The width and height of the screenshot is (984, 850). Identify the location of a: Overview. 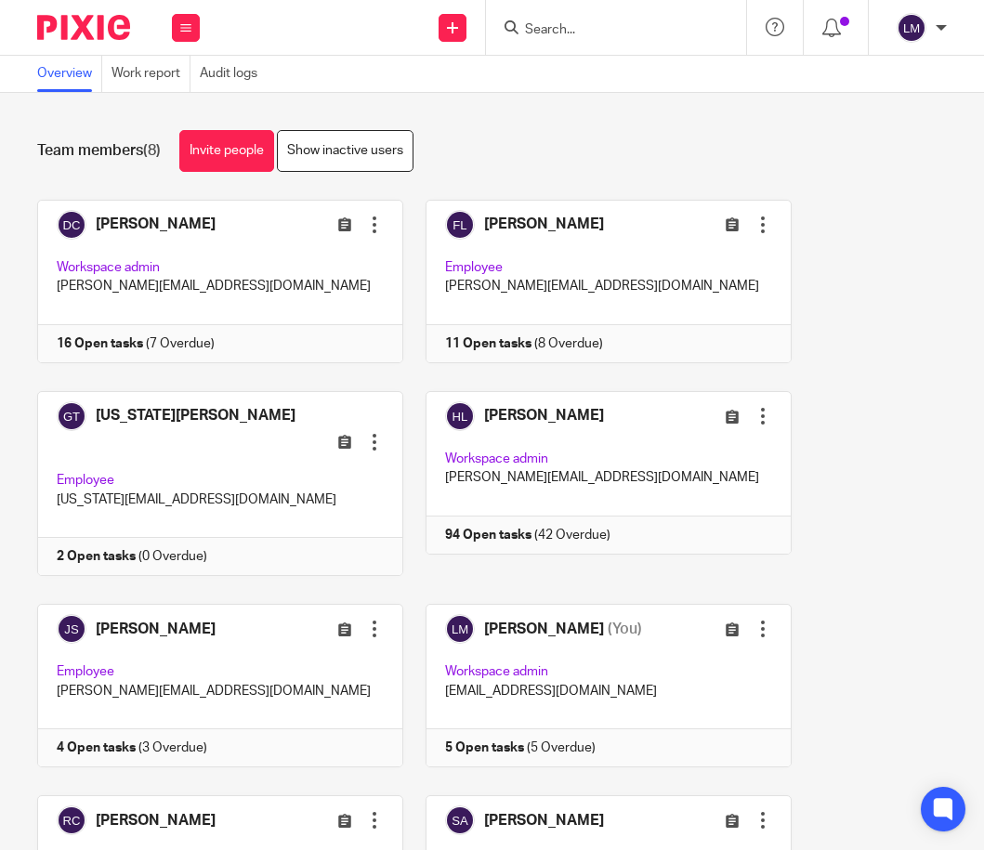
(70, 73).